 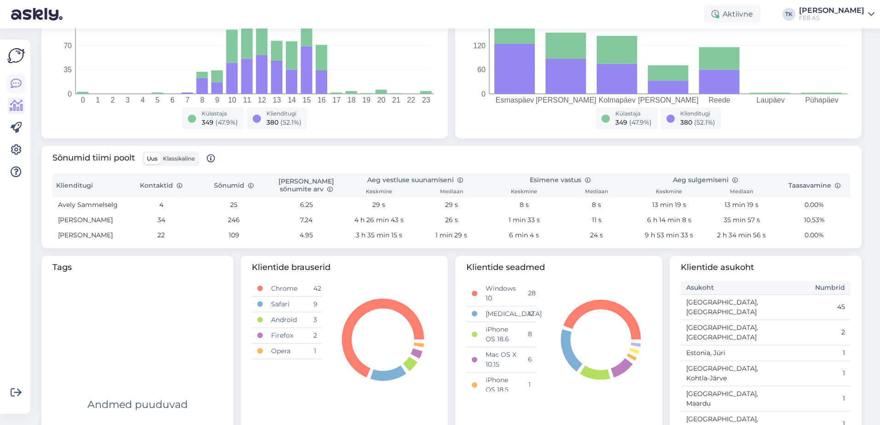 I want to click on div: TK, so click(x=789, y=14).